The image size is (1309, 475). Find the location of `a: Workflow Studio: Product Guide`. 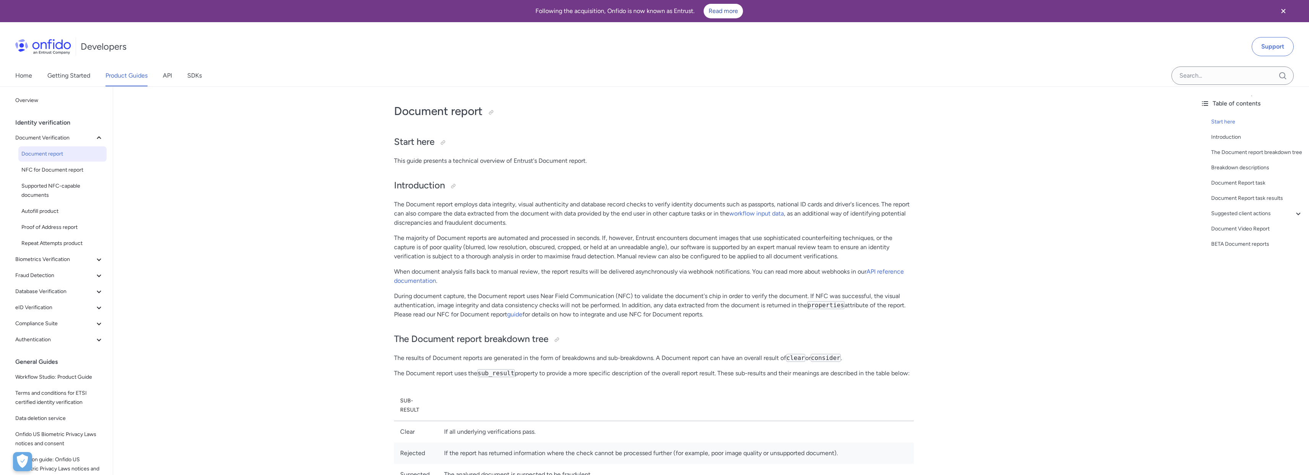

a: Workflow Studio: Product Guide is located at coordinates (59, 377).